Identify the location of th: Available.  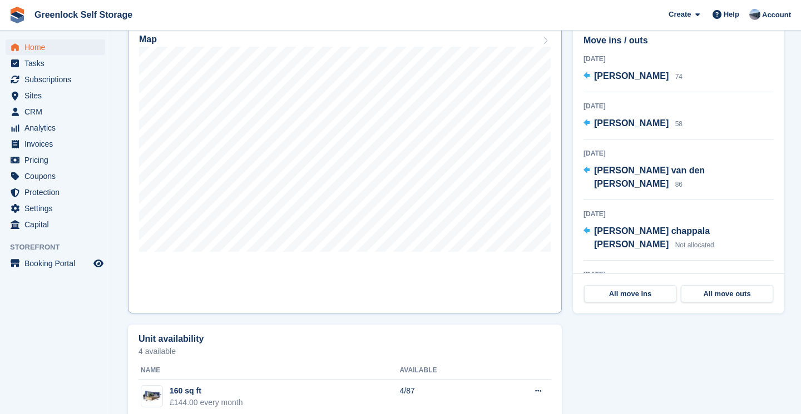
(447, 371).